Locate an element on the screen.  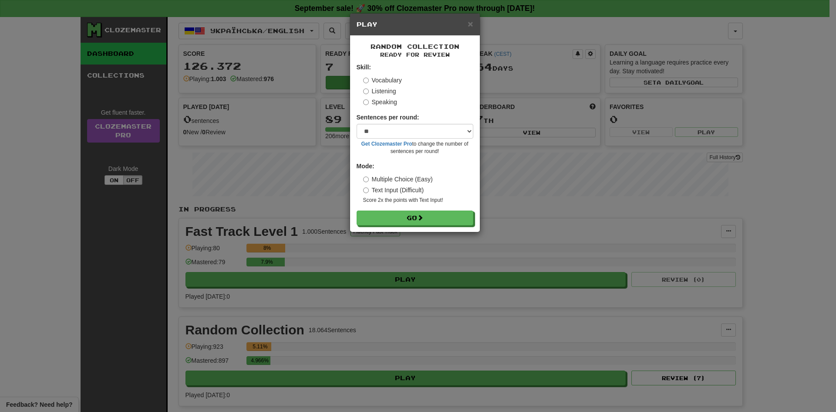
input: Vocabulary is located at coordinates (366, 80).